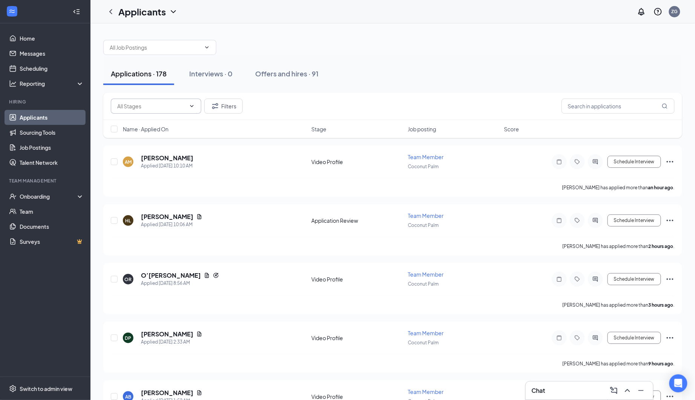 The height and width of the screenshot is (400, 695). I want to click on a: Scheduling, so click(52, 69).